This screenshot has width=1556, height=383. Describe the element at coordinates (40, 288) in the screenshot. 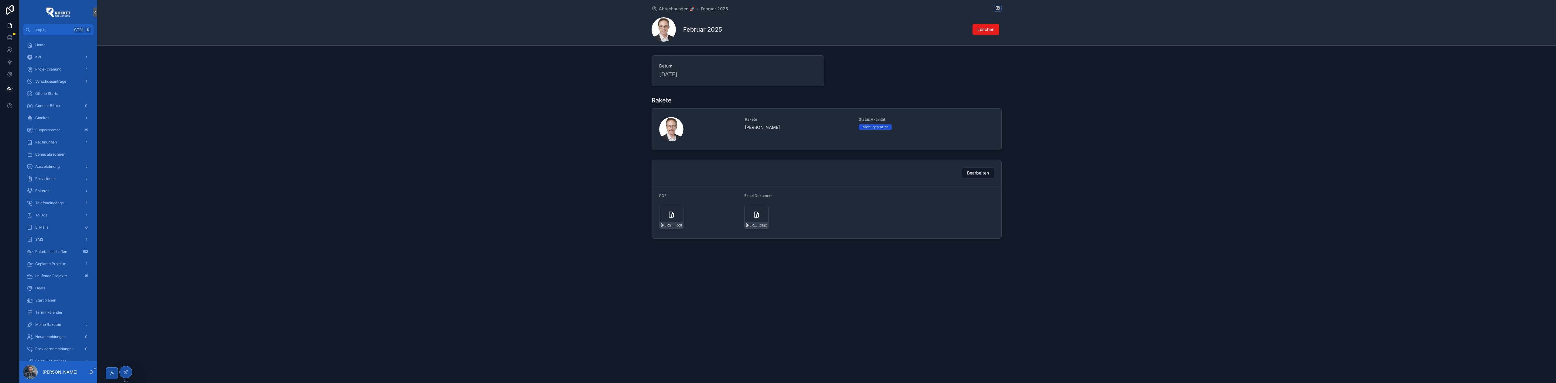

I see `span: Deals` at that location.